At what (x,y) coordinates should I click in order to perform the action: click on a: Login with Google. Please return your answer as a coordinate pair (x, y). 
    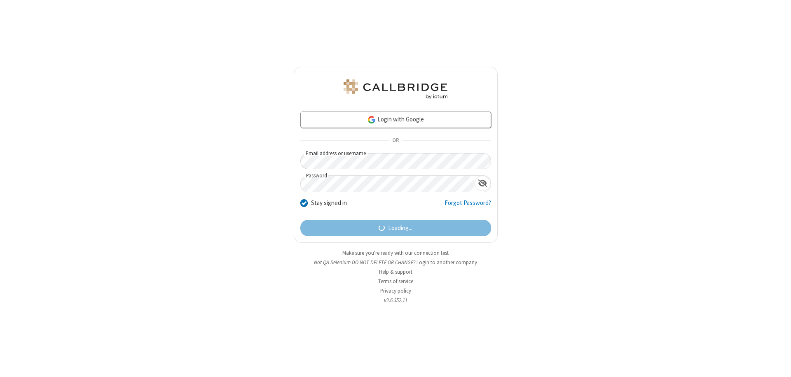
    Looking at the image, I should click on (396, 120).